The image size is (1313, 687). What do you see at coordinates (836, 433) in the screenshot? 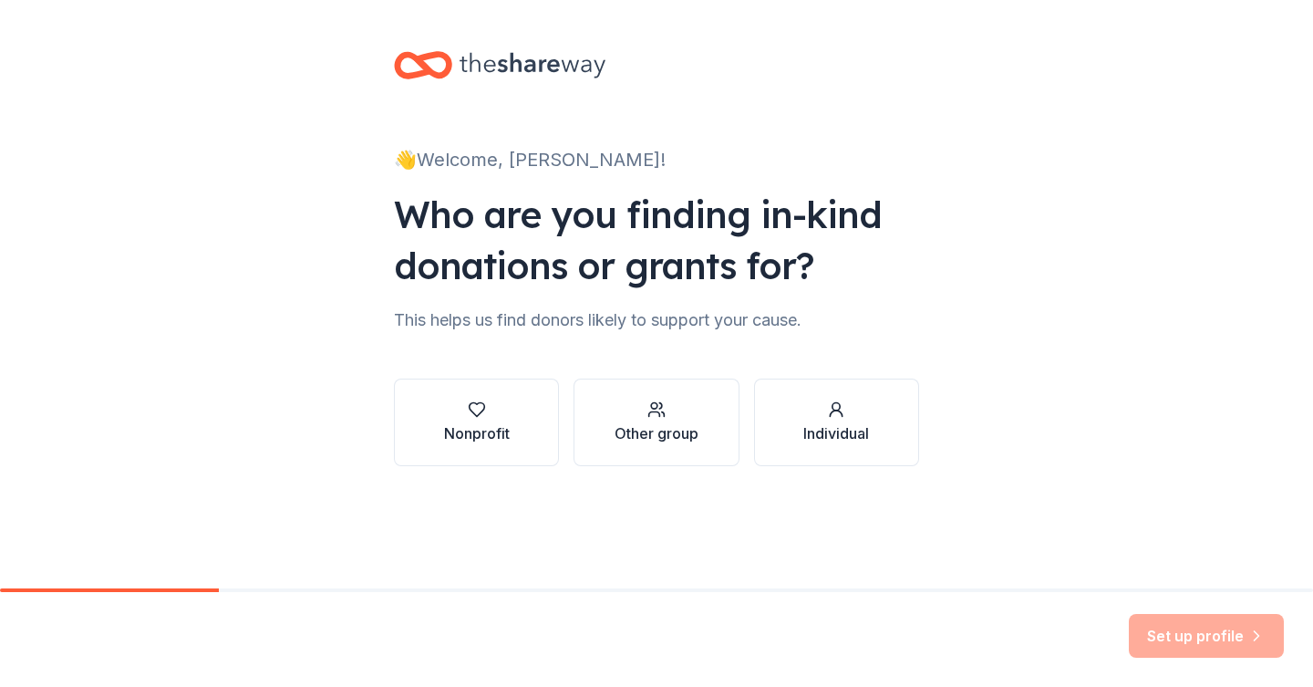
I see `div: Individual` at bounding box center [836, 433].